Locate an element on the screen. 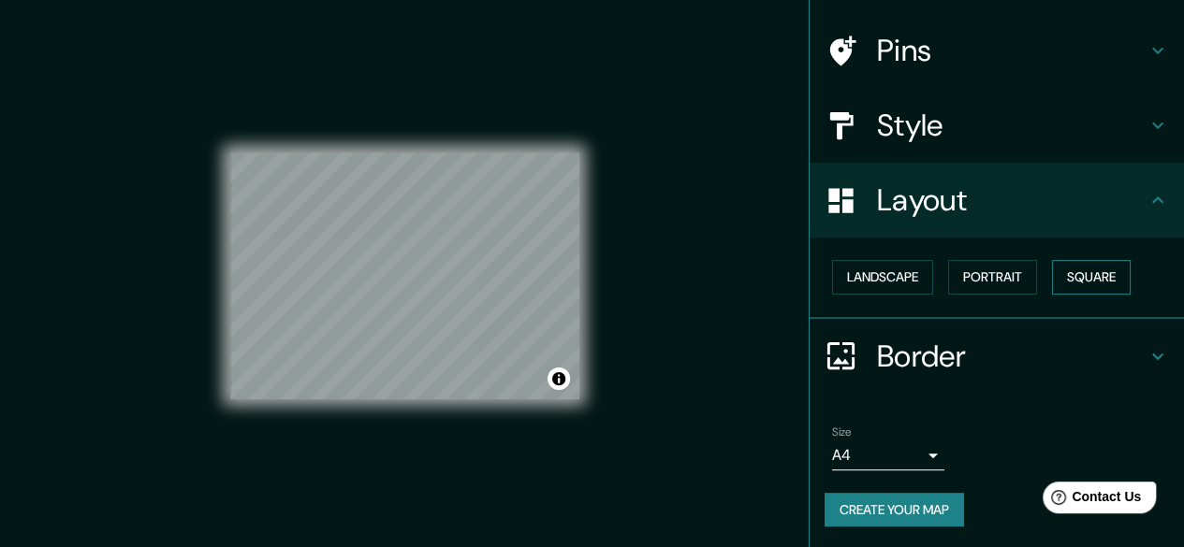  button: Toggle attribution is located at coordinates (559, 379).